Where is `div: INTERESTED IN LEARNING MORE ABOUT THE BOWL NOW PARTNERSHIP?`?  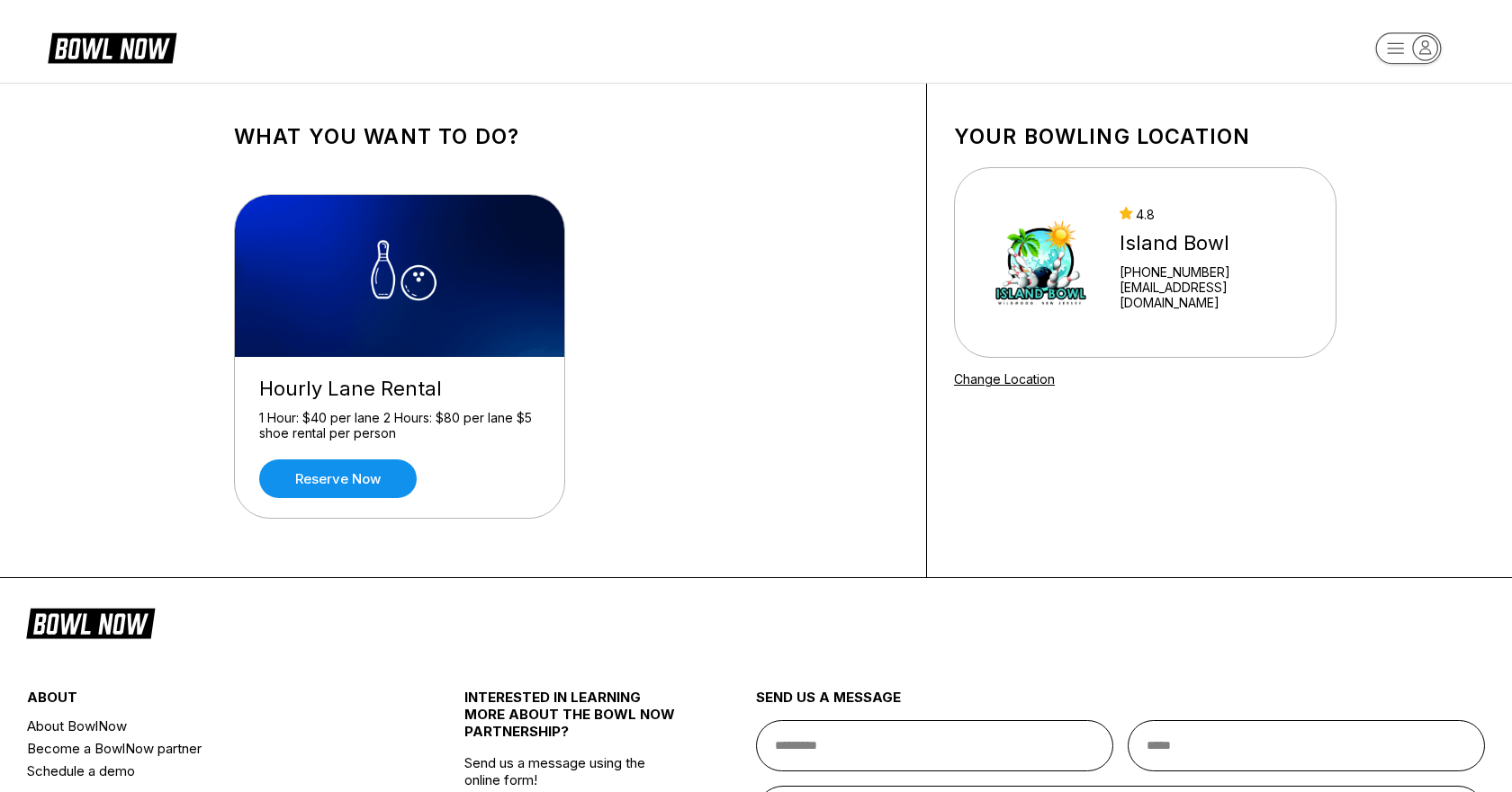 div: INTERESTED IN LEARNING MORE ABOUT THE BOWL NOW PARTNERSHIP? is located at coordinates (573, 721).